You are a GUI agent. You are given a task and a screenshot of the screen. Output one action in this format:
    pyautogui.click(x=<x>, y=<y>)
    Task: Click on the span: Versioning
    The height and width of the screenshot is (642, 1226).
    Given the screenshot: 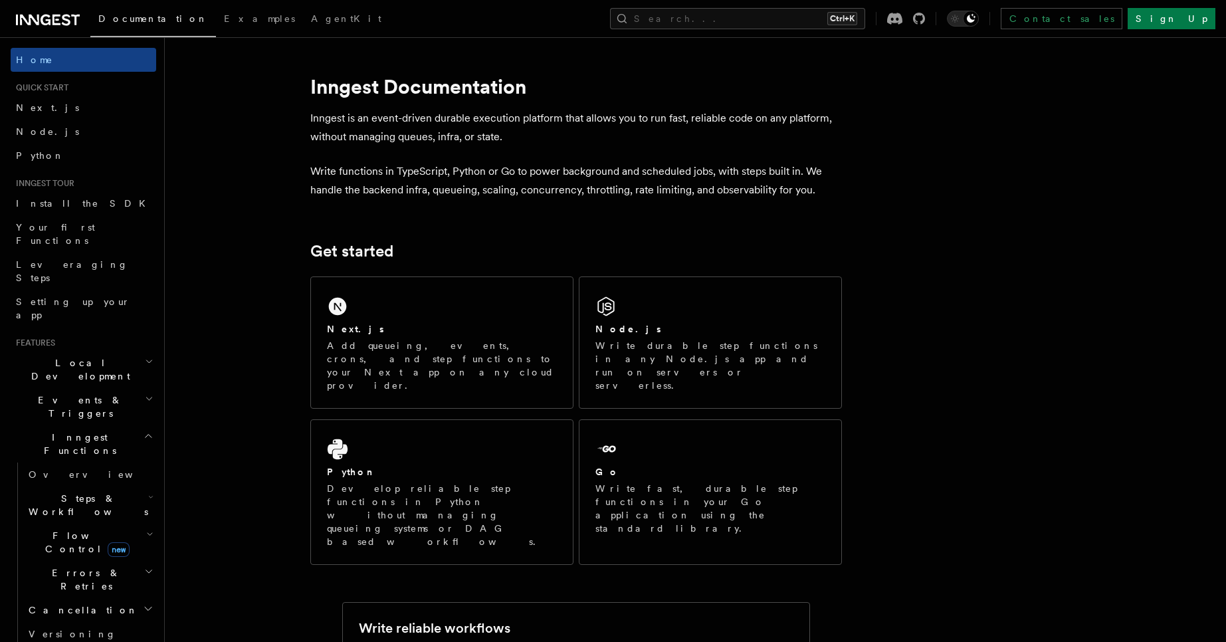 What is the action you would take?
    pyautogui.click(x=72, y=634)
    